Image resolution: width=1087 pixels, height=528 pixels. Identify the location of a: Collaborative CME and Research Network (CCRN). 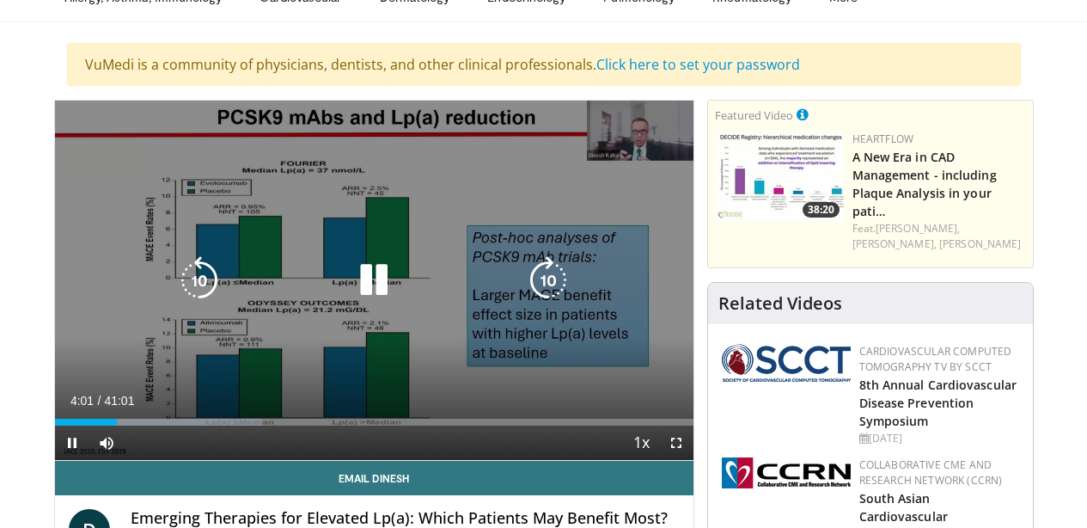
(931, 472).